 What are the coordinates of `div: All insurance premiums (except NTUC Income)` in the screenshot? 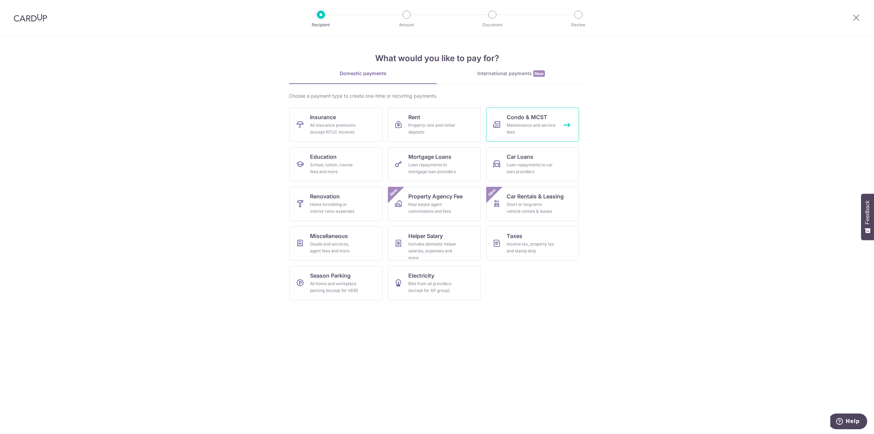 It's located at (335, 129).